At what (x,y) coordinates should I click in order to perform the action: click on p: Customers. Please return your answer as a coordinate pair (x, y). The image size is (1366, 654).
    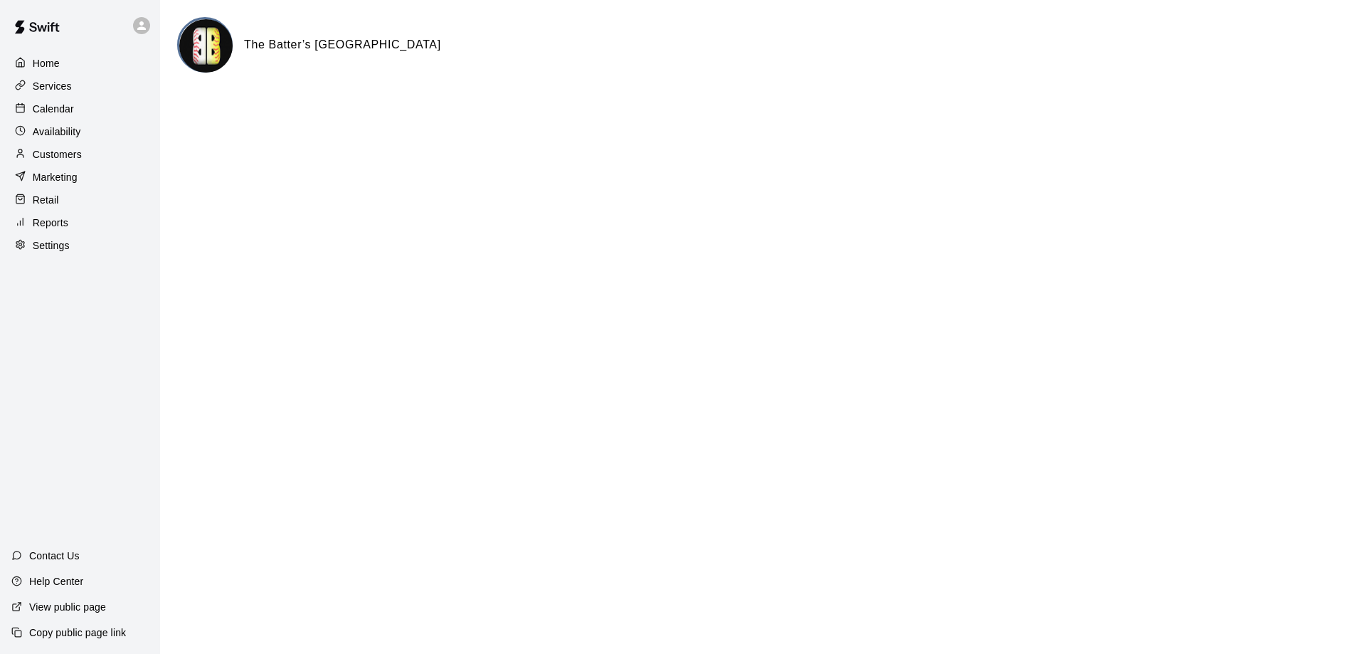
    Looking at the image, I should click on (57, 154).